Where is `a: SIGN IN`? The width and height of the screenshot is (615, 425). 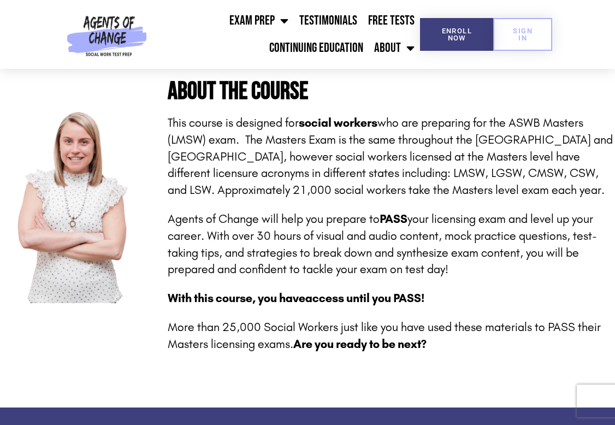 a: SIGN IN is located at coordinates (523, 34).